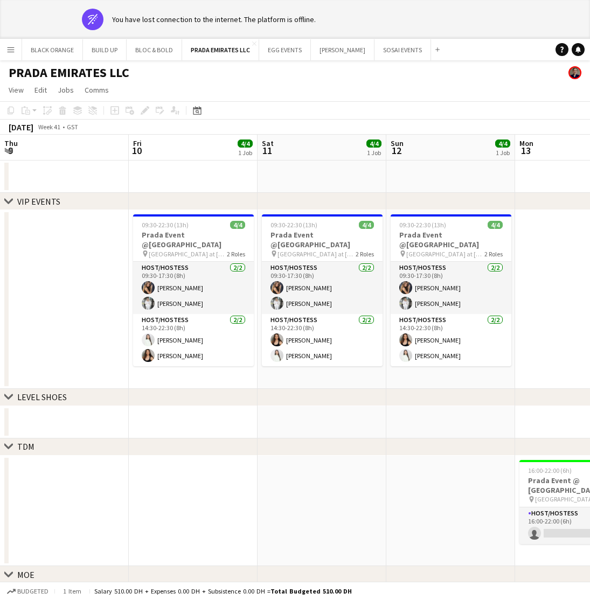 The height and width of the screenshot is (600, 590). Describe the element at coordinates (10, 150) in the screenshot. I see `span: 9` at that location.